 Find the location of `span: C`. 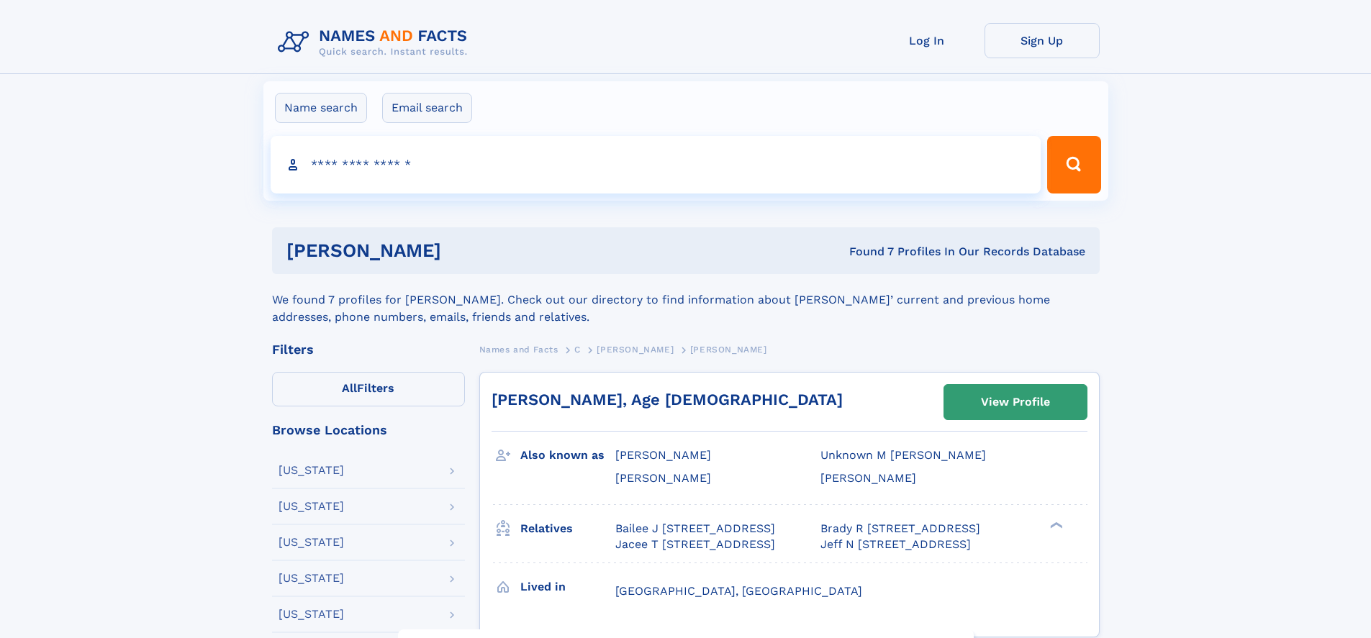

span: C is located at coordinates (577, 350).